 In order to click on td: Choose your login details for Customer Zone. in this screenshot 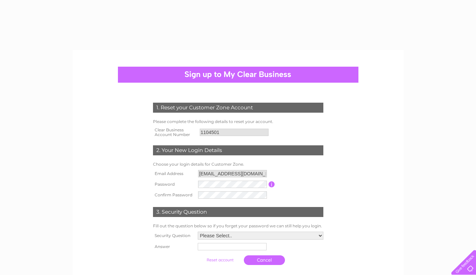, I will do `click(238, 165)`.